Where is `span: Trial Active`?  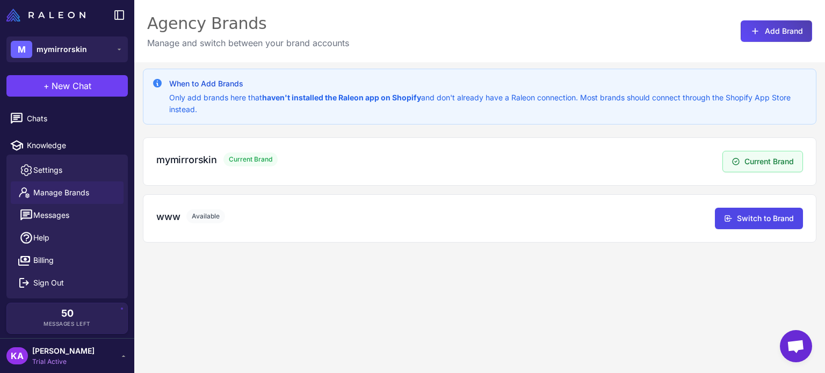
span: Trial Active is located at coordinates (63, 362).